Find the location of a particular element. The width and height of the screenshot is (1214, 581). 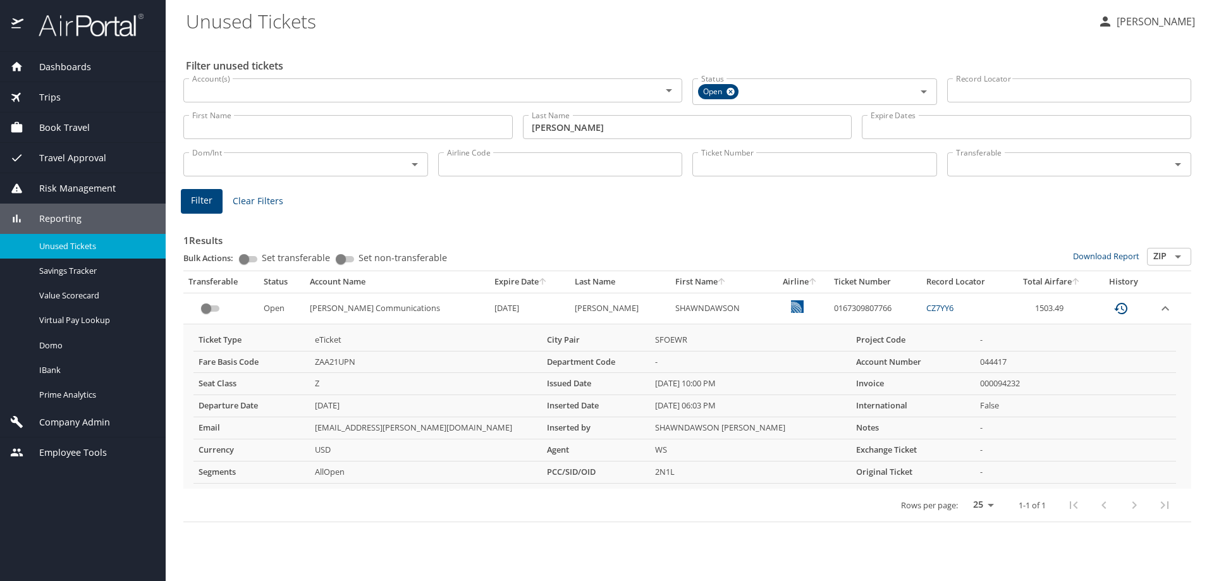

span: Set non-transferable is located at coordinates (403, 258).